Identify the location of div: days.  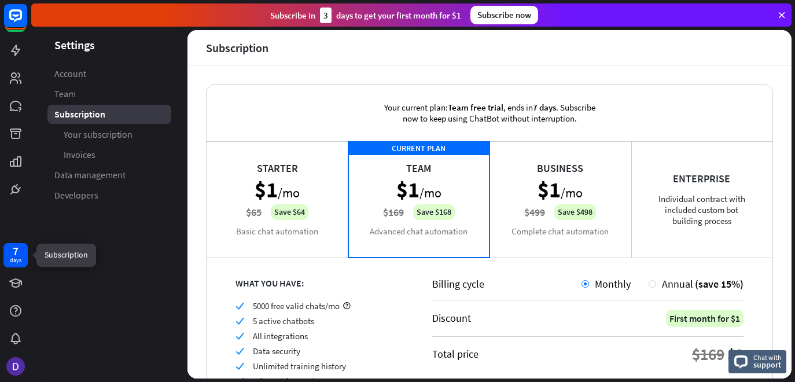
(16, 260).